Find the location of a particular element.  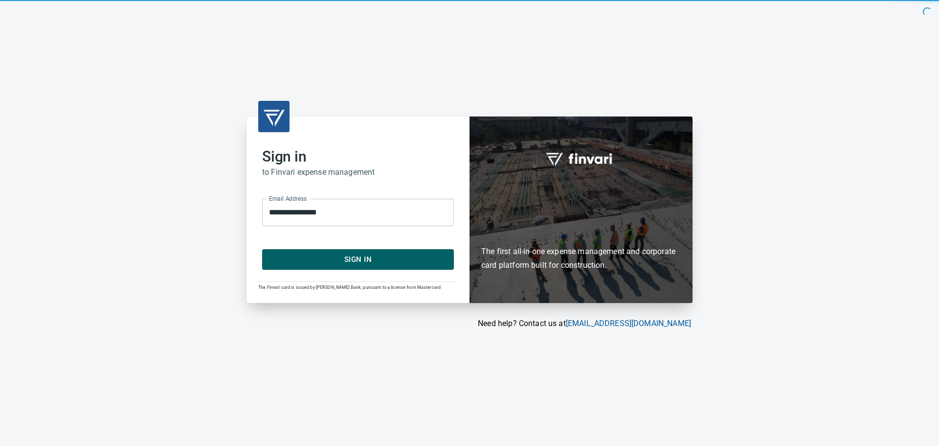

div: Finvari is located at coordinates (581, 209).